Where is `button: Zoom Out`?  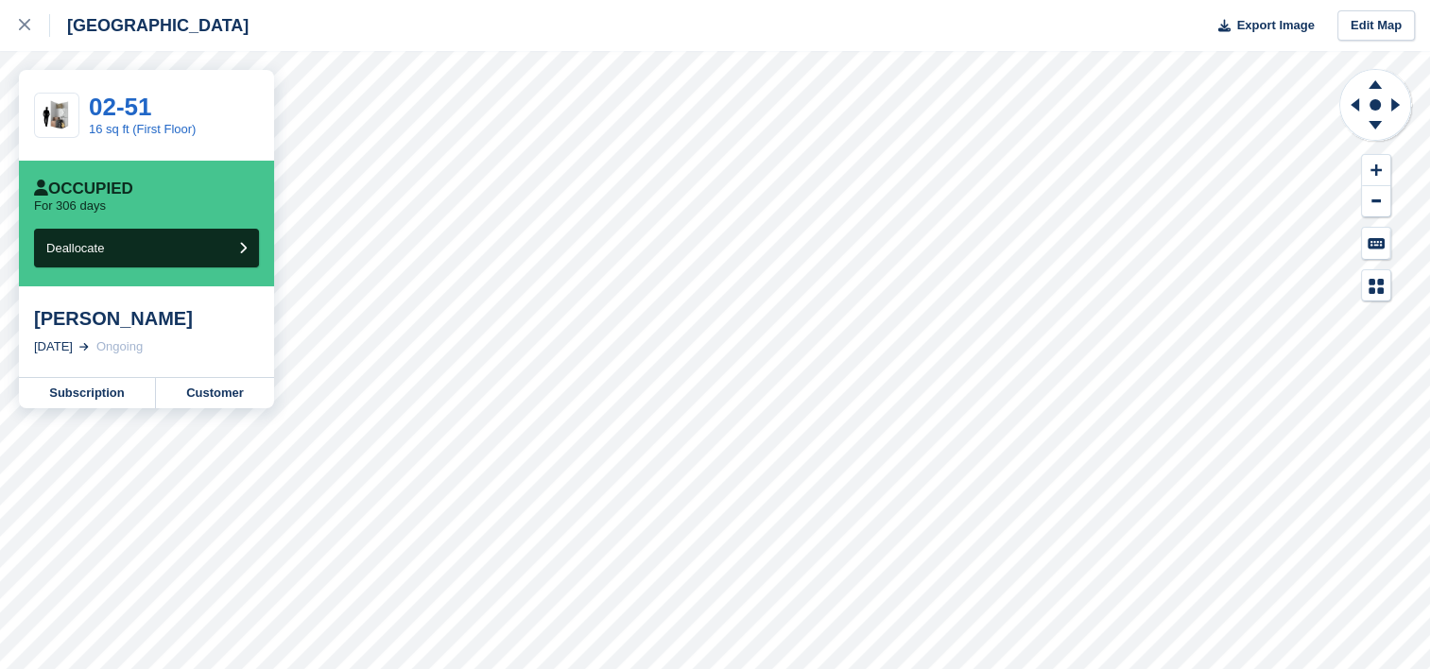
button: Zoom Out is located at coordinates (1376, 201).